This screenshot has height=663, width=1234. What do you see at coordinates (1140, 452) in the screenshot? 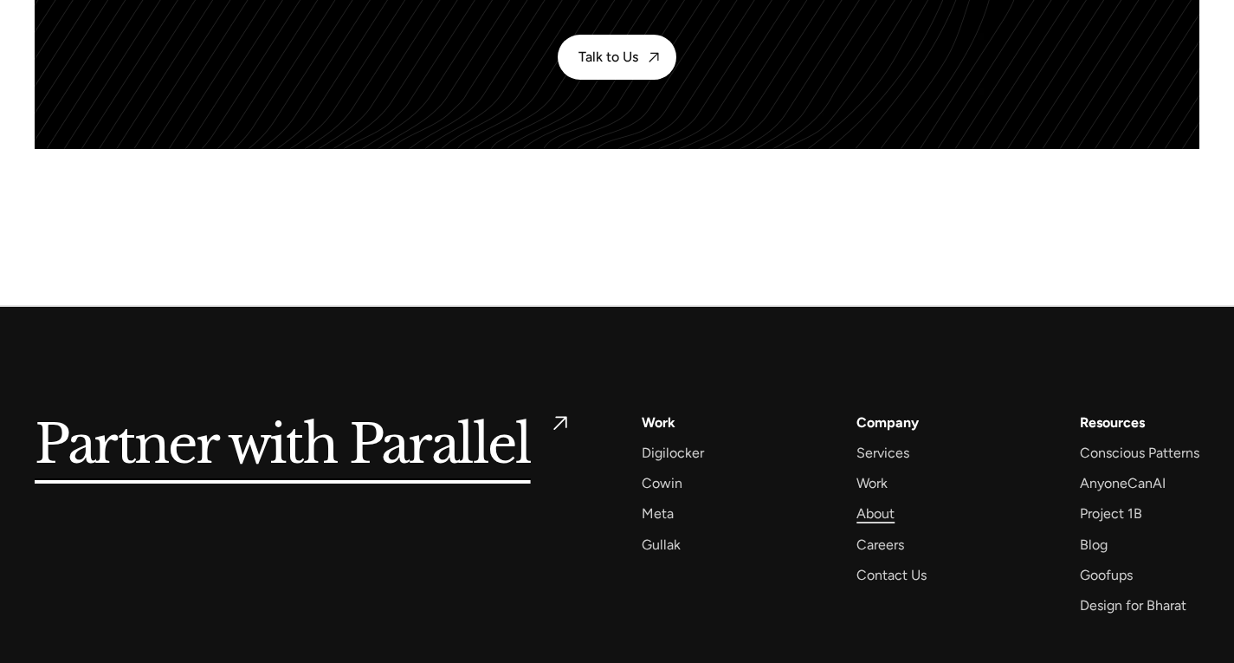
I see `a: Conscious Patterns` at bounding box center [1140, 452].